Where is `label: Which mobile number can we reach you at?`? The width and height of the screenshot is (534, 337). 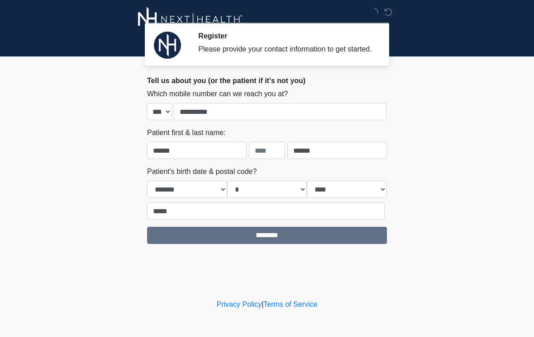
label: Which mobile number can we reach you at? is located at coordinates (217, 94).